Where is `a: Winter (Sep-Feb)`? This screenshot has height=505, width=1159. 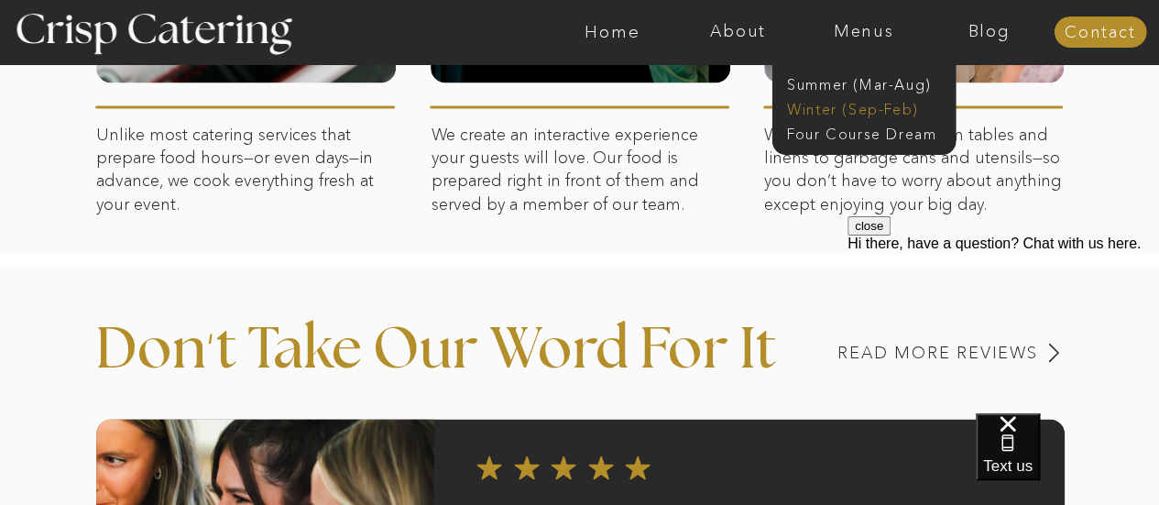 a: Winter (Sep-Feb) is located at coordinates (862, 107).